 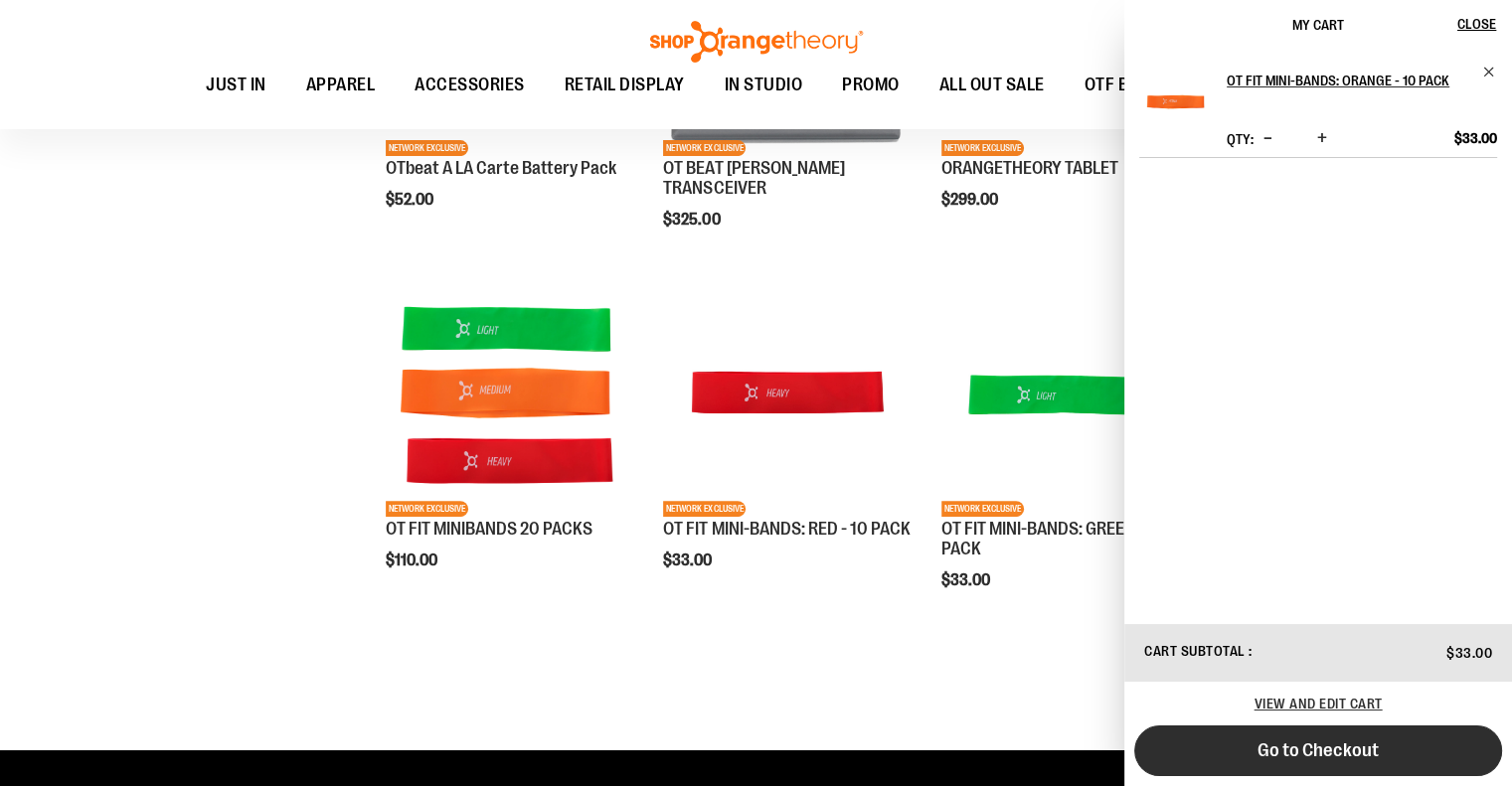 What do you see at coordinates (1129, 85) in the screenshot?
I see `span: OTF BY YOU` at bounding box center [1129, 85].